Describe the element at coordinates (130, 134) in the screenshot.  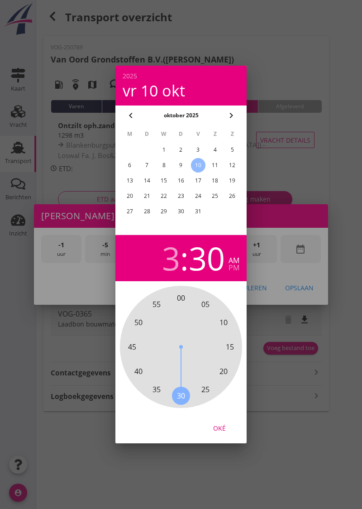
I see `th: M` at that location.